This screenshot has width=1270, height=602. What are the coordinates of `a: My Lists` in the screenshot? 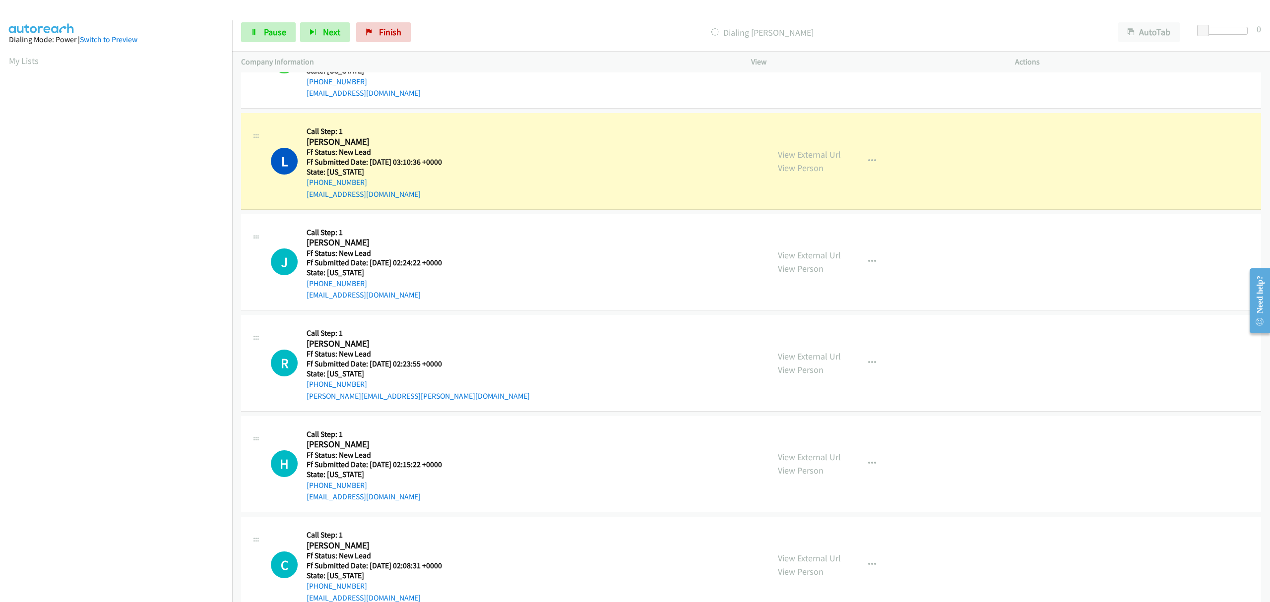 It's located at (24, 61).